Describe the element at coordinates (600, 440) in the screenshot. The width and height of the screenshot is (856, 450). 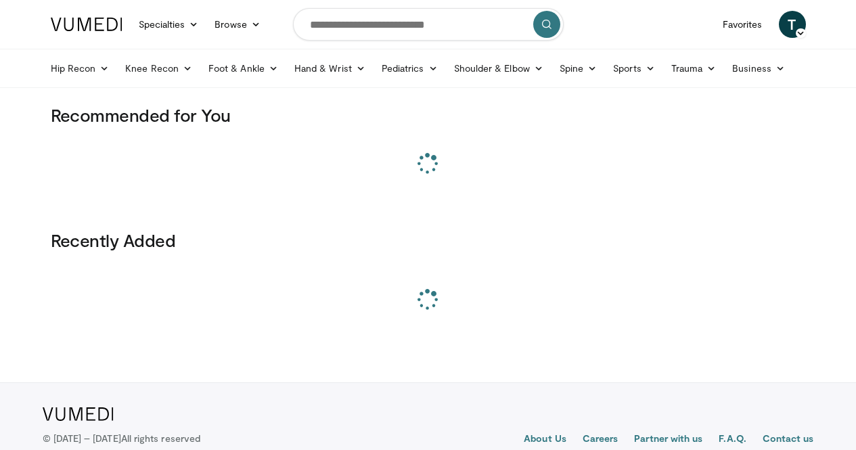
I see `a: Careers` at that location.